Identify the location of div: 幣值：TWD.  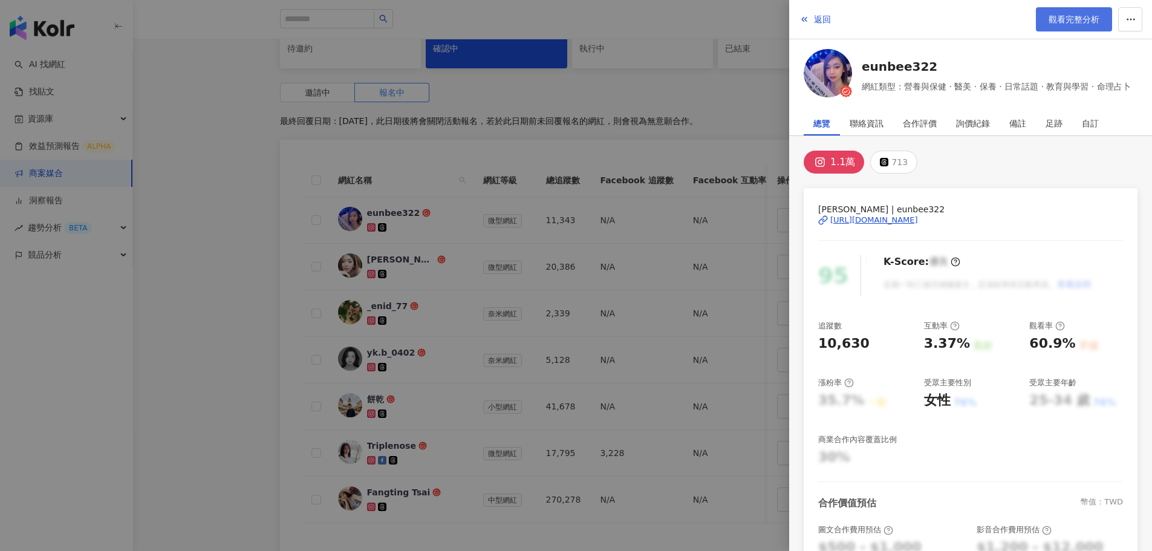
(1102, 503).